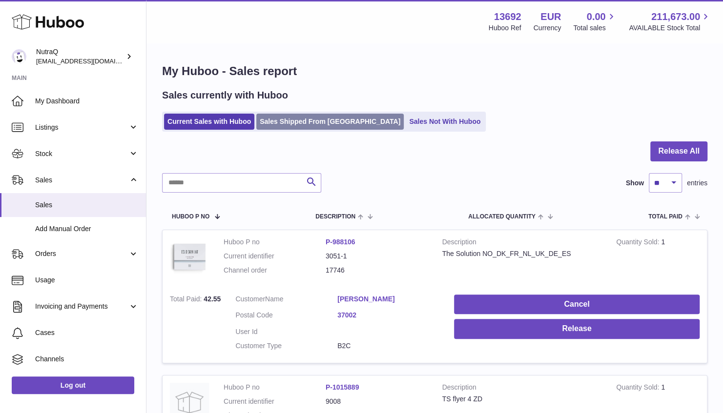 The image size is (723, 413). I want to click on span: Stock, so click(81, 154).